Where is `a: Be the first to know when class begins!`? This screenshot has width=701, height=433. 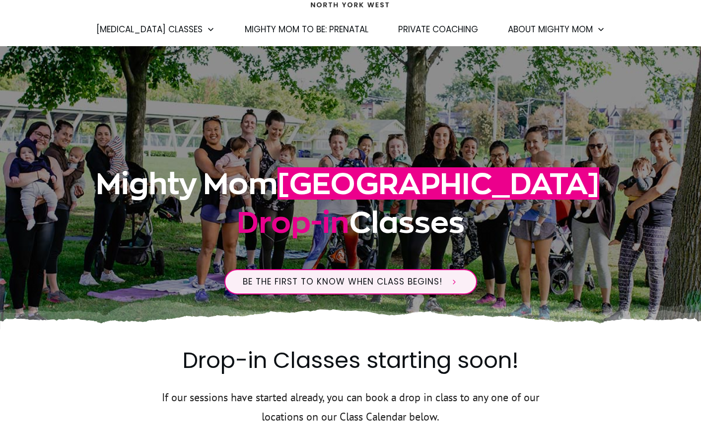
a: Be the first to know when class begins! is located at coordinates (351, 282).